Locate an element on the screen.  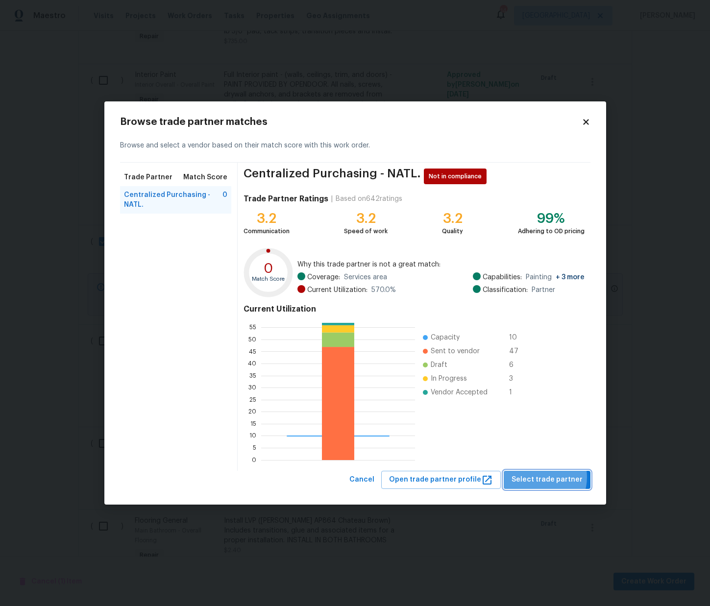
text: 5 is located at coordinates (254, 448).